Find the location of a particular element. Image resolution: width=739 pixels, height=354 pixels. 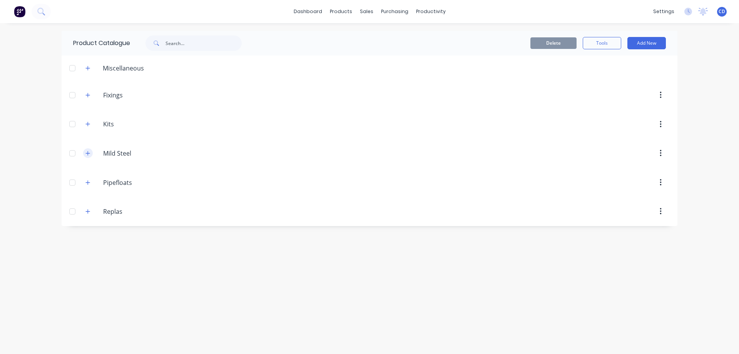

img: Factory is located at coordinates (20, 12).